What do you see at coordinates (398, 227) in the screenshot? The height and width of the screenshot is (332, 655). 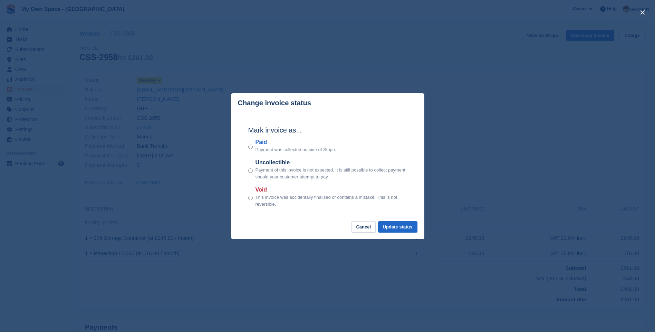 I see `button: Update status` at bounding box center [398, 227].